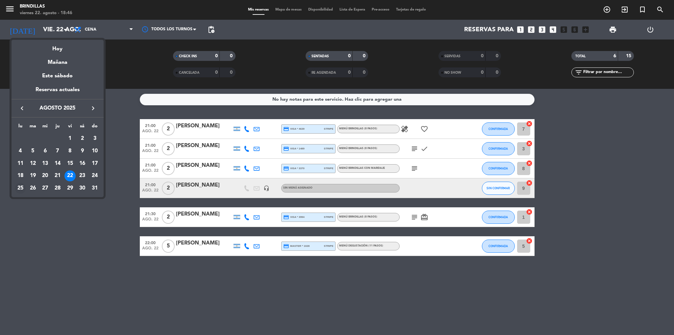  Describe the element at coordinates (39, 139) in the screenshot. I see `td: AGO.` at that location.